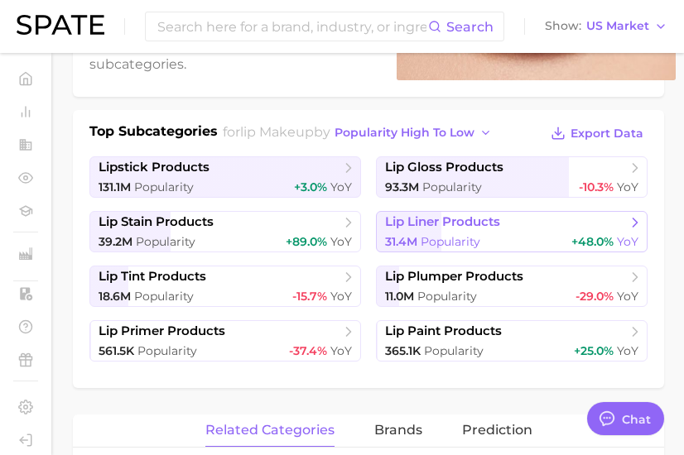  What do you see at coordinates (225, 177) in the screenshot?
I see `a: lipstick products131.1m Popularity+3.0% YoY` at bounding box center [225, 177].